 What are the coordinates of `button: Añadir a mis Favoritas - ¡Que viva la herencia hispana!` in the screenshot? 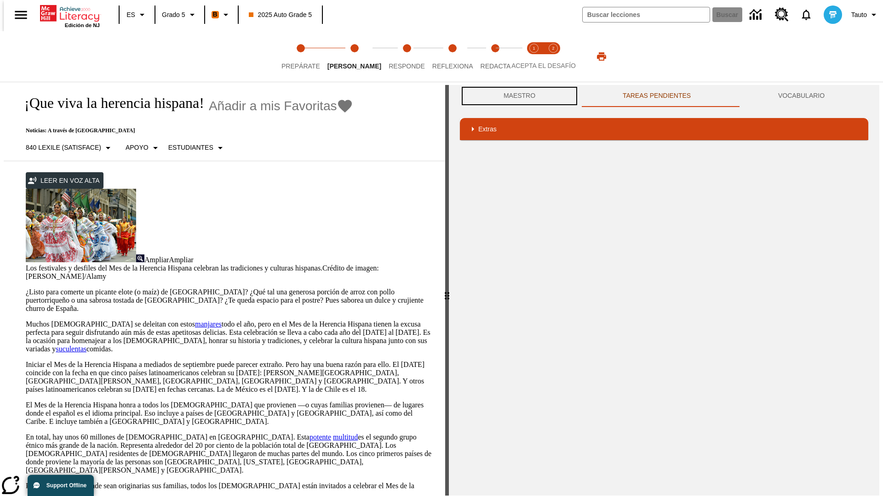 It's located at (281, 106).